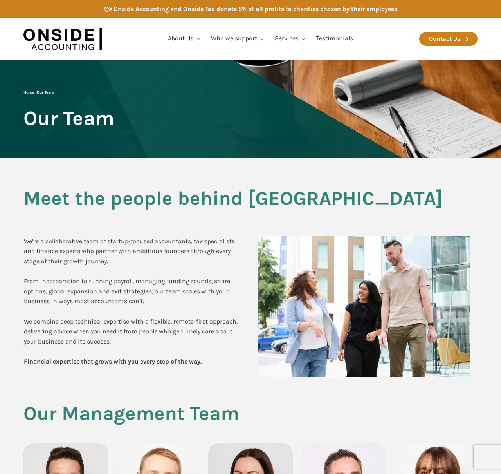 Image resolution: width=501 pixels, height=474 pixels. Describe the element at coordinates (255, 9) in the screenshot. I see `div: Onside Accounting and Onside Tax donate 5% of all profits to charities chosen by their employees` at that location.